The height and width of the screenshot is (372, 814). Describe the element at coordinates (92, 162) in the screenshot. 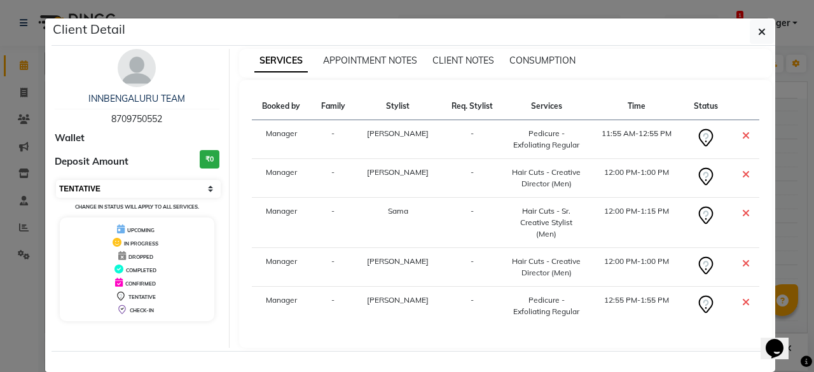

I see `span: Deposit Amount` at that location.